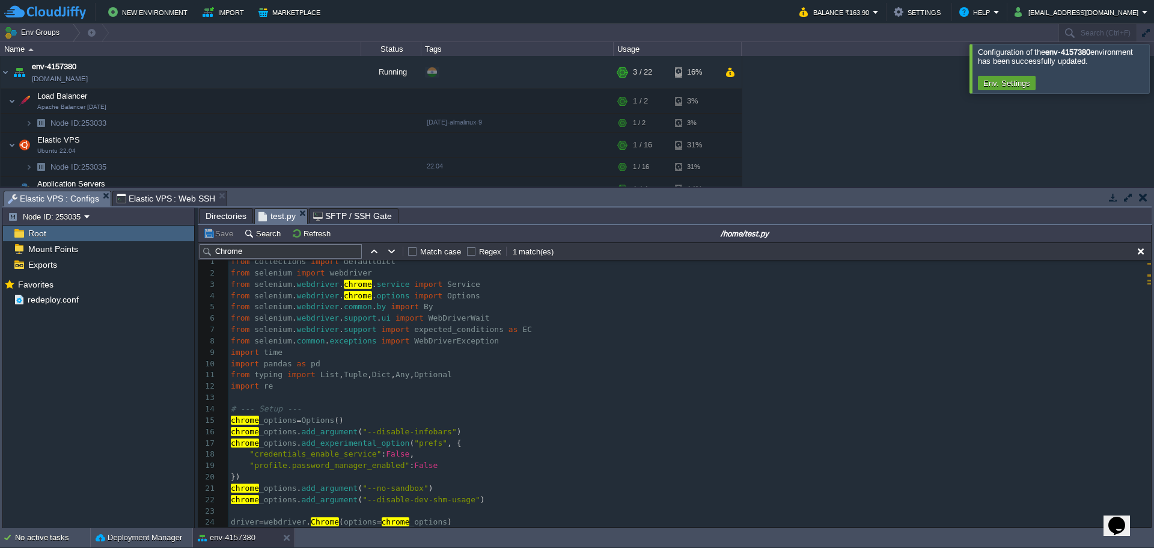  What do you see at coordinates (643, 72) in the screenshot?
I see `div: 3 / 22` at bounding box center [643, 72].